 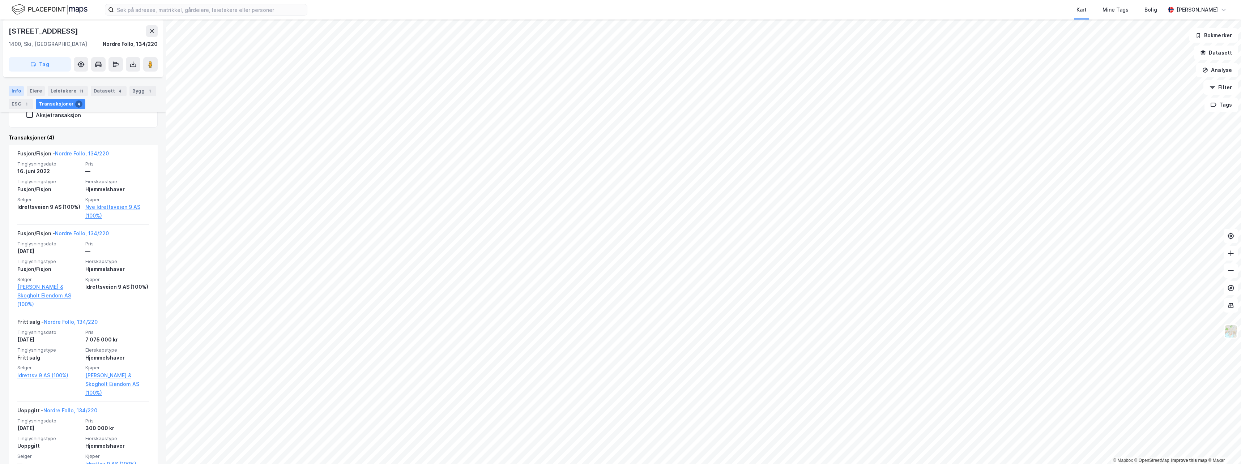 What do you see at coordinates (57, 412) in the screenshot?
I see `div: Uoppgitt -` at bounding box center [57, 412].